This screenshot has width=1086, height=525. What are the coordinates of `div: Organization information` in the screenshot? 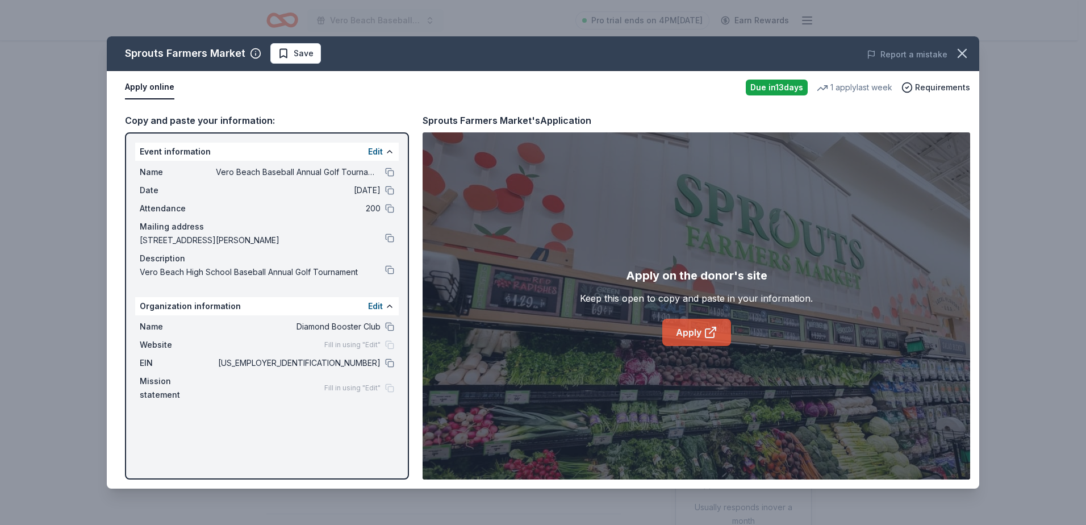 It's located at (267, 306).